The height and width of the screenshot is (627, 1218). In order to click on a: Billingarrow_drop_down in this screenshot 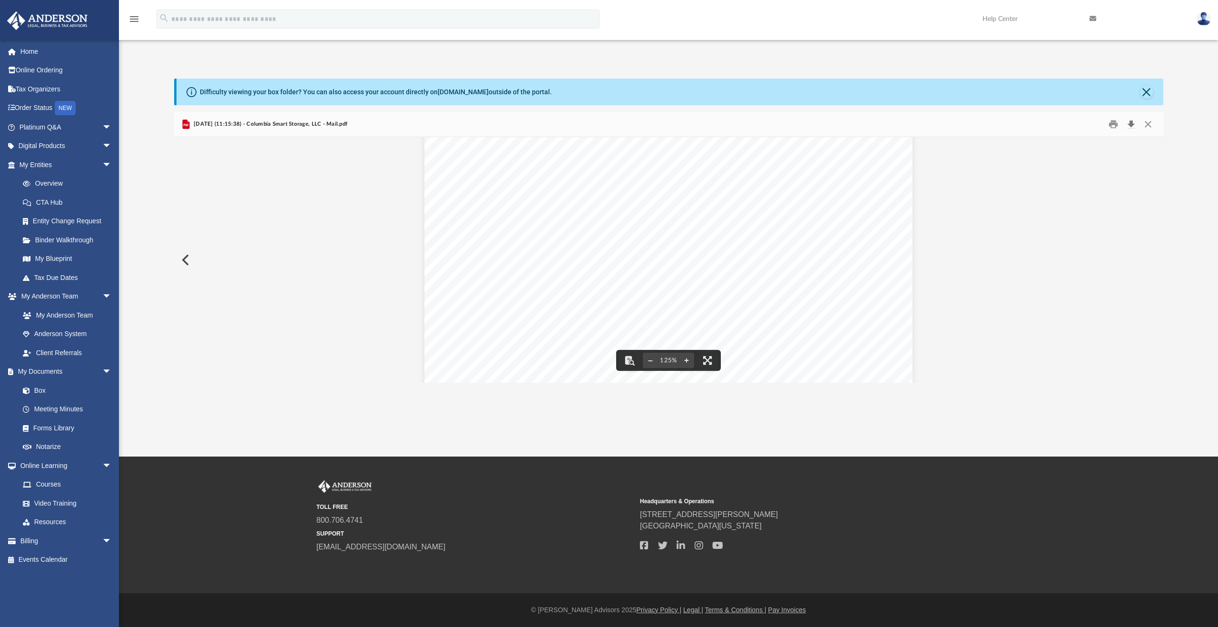, I will do `click(66, 541)`.